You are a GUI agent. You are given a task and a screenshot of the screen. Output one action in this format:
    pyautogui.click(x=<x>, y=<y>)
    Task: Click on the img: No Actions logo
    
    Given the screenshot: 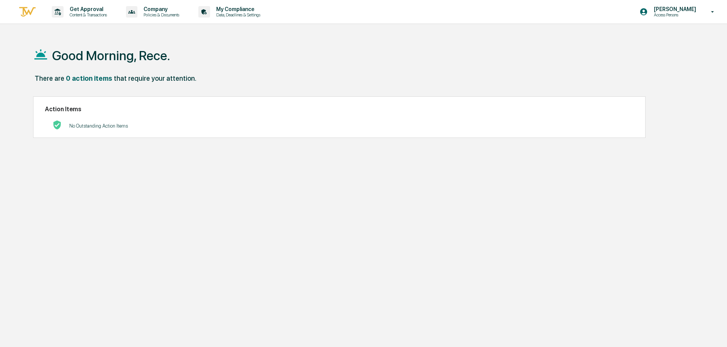 What is the action you would take?
    pyautogui.click(x=57, y=125)
    